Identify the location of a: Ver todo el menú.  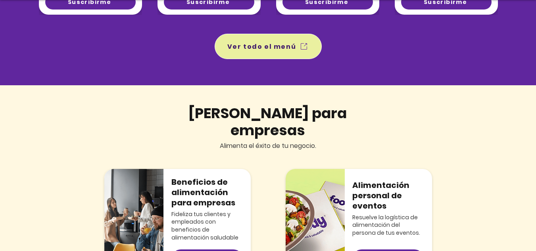
(268, 46).